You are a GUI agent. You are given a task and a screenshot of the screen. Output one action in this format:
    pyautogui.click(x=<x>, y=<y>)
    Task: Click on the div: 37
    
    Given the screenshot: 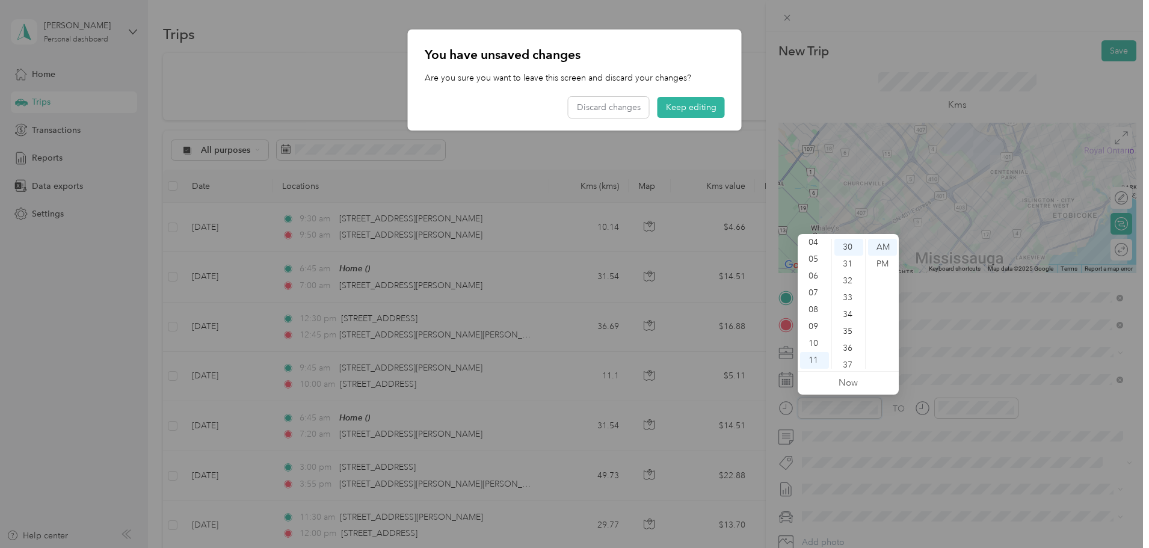 What is the action you would take?
    pyautogui.click(x=848, y=365)
    